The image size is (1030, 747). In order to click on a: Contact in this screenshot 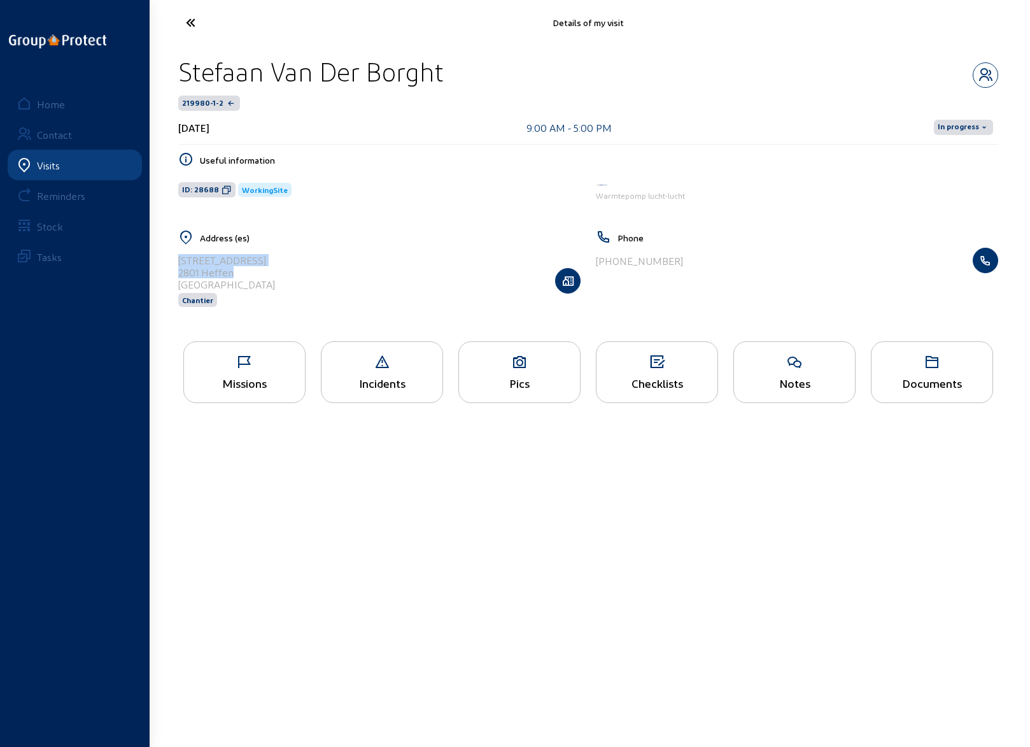, I will do `click(75, 134)`.